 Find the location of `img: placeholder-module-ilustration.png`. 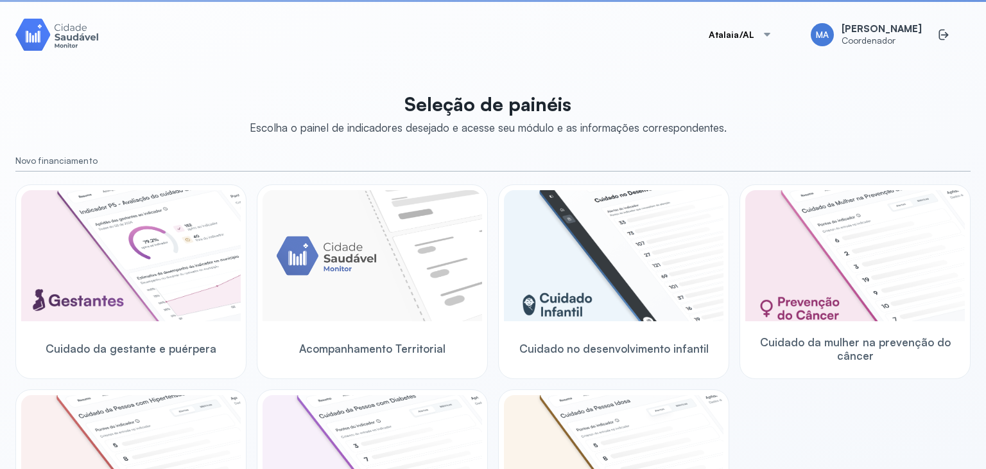

img: placeholder-module-ilustration.png is located at coordinates (372, 256).